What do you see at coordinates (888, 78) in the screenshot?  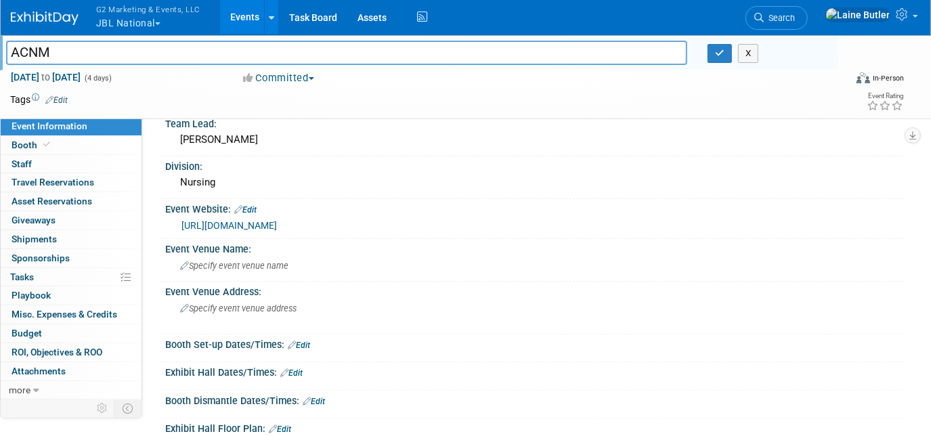 I see `div: In-Person` at bounding box center [888, 78].